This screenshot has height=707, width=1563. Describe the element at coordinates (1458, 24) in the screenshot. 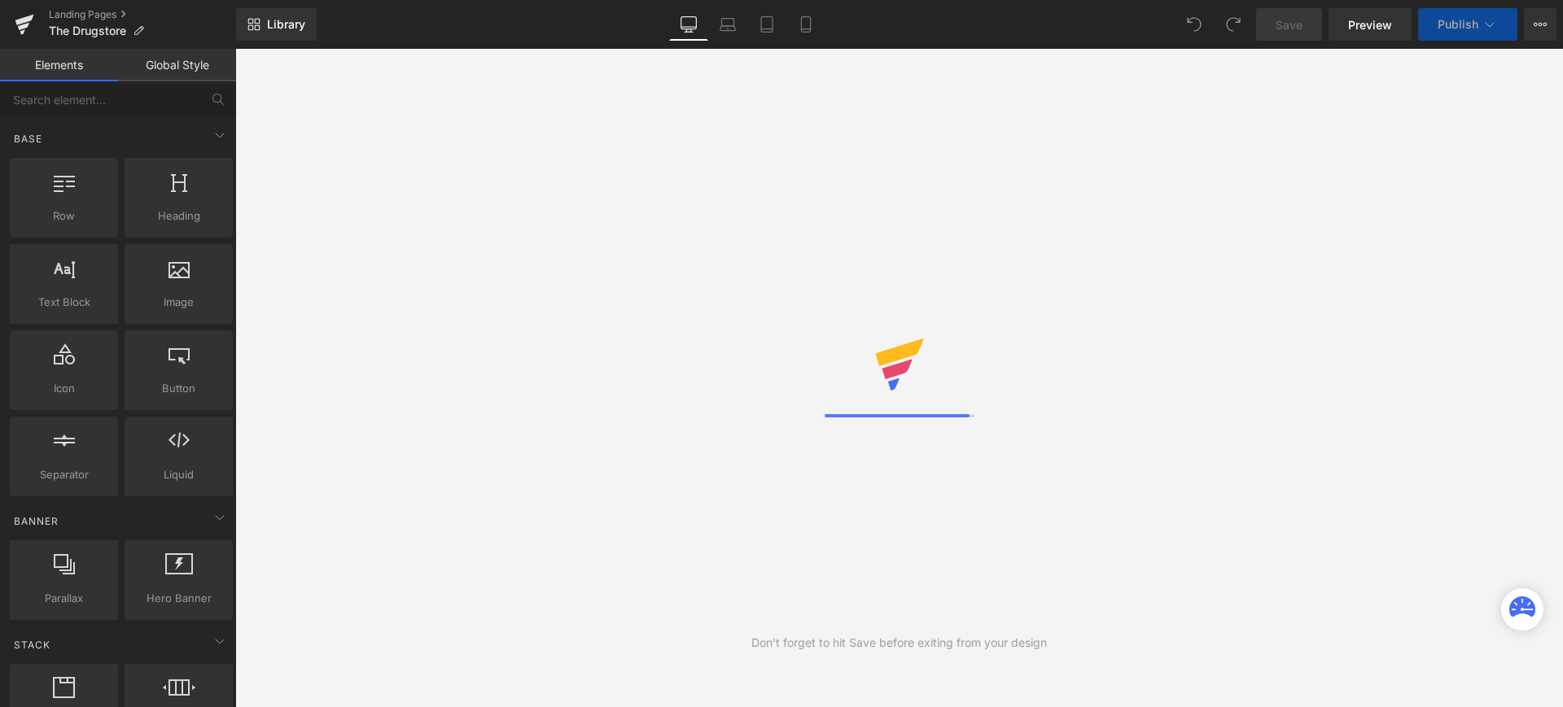

I see `span: Publish` at that location.